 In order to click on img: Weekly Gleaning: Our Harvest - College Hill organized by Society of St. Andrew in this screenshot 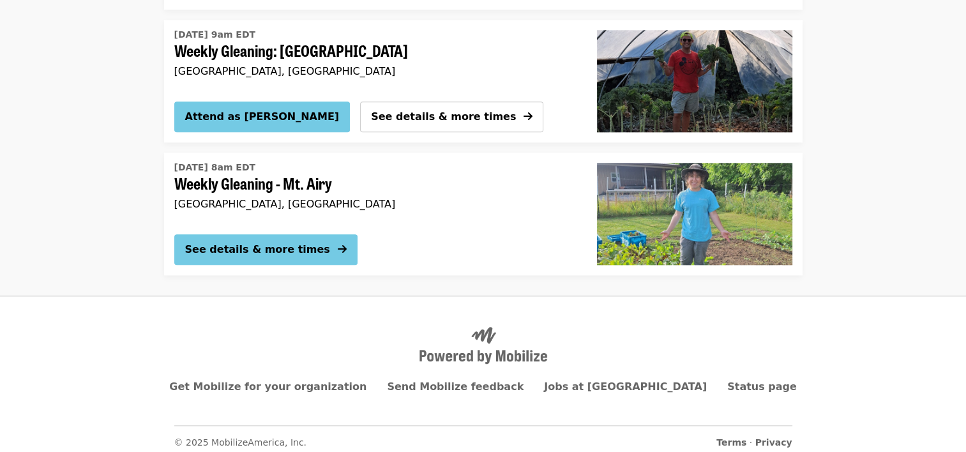, I will do `click(694, 81)`.